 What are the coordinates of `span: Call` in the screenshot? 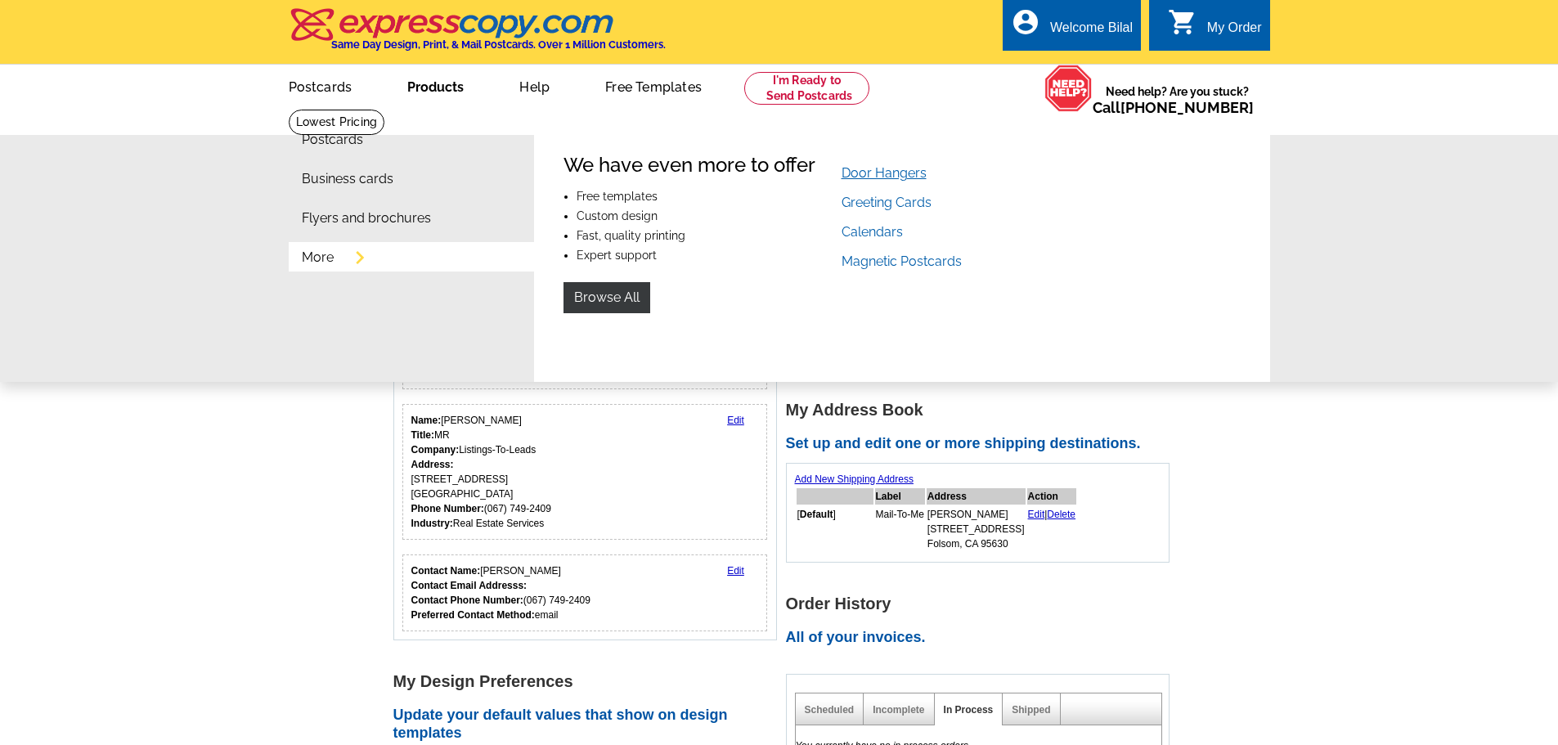 It's located at (1173, 107).